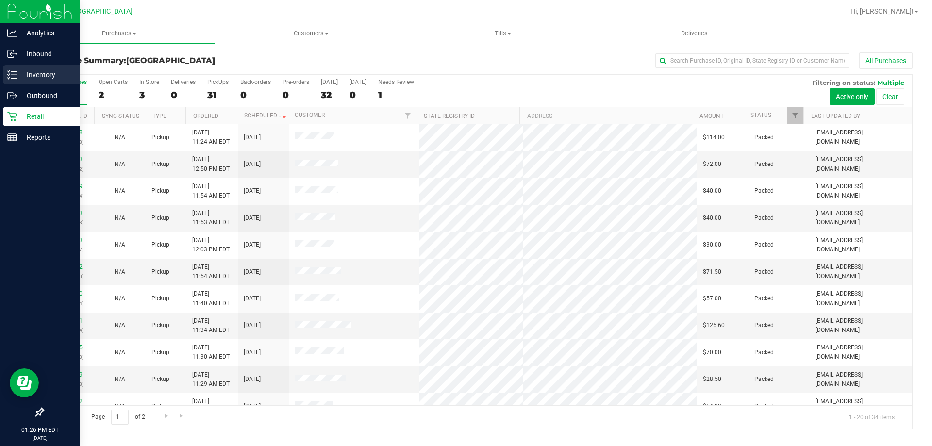 This screenshot has width=932, height=446. Describe the element at coordinates (761, 115) in the screenshot. I see `a: Status` at that location.